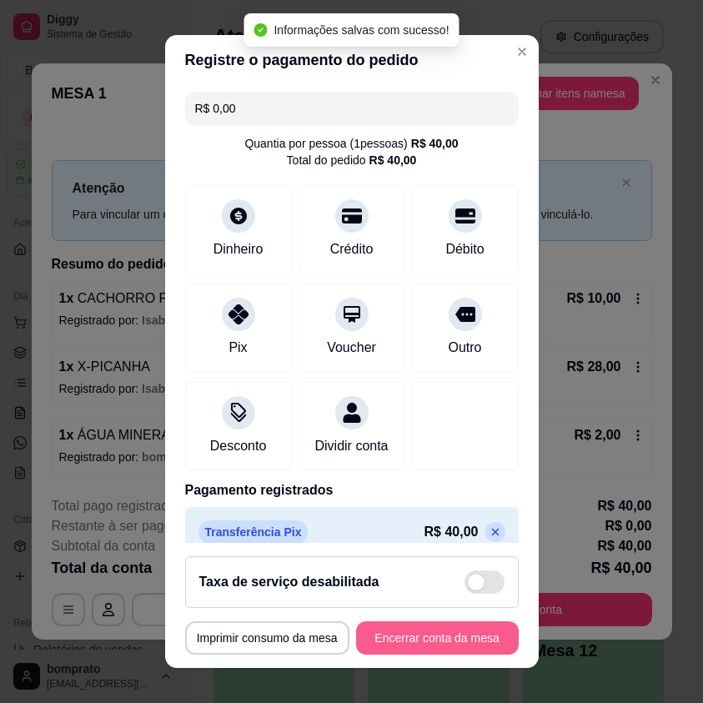 The image size is (703, 703). What do you see at coordinates (351, 143) in the screenshot?
I see `div: Quantia por pessoa ( 1 pessoas)` at bounding box center [351, 143].